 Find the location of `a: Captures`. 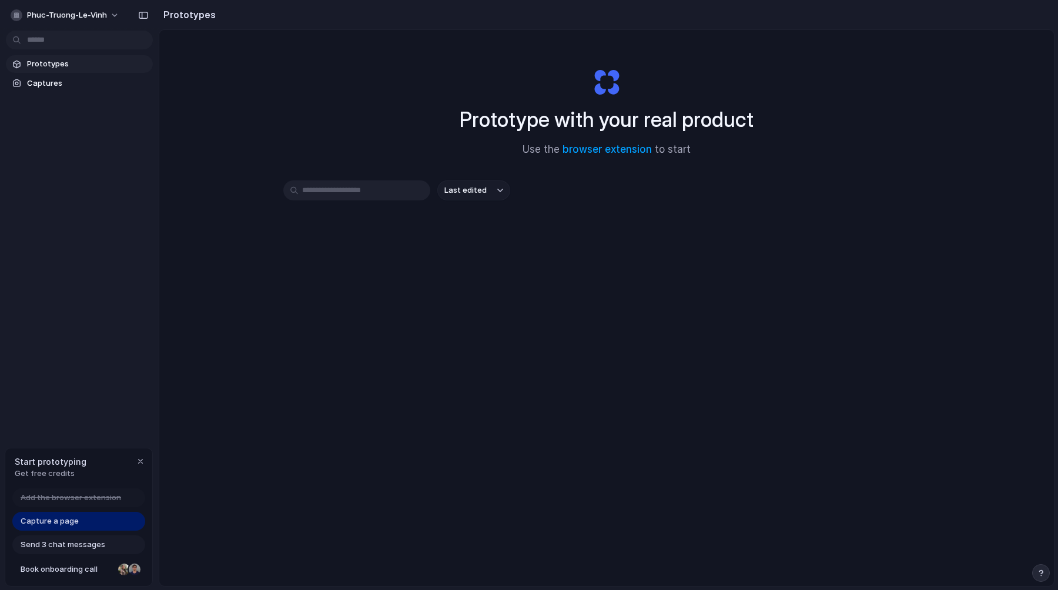

a: Captures is located at coordinates (79, 83).